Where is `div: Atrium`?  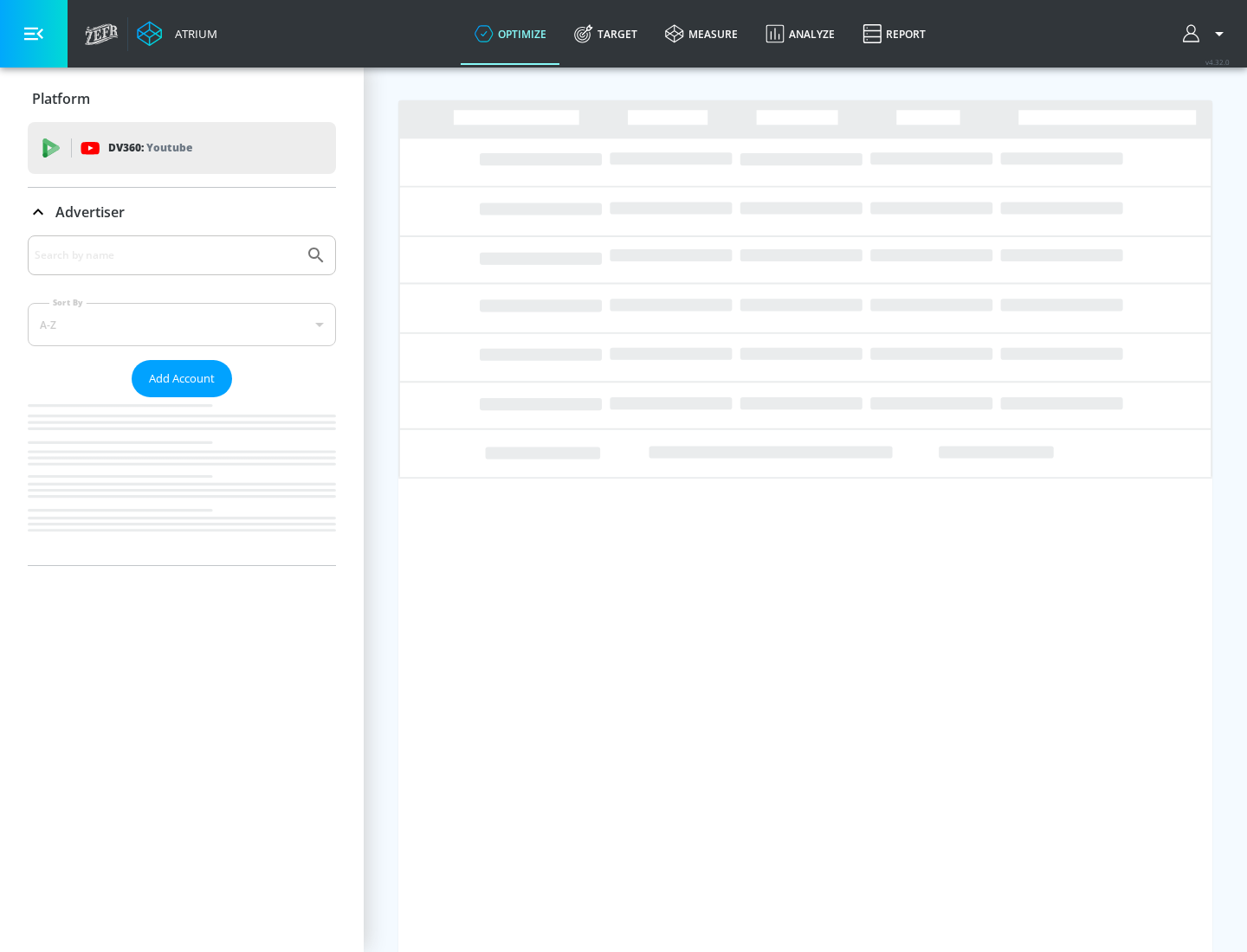 div: Atrium is located at coordinates (192, 34).